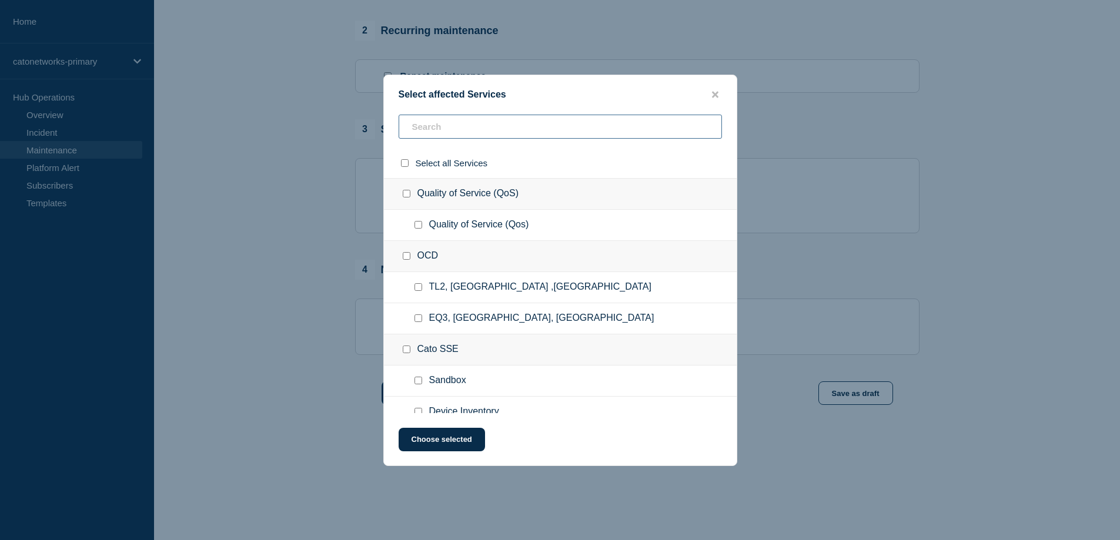 The height and width of the screenshot is (540, 1120). Describe the element at coordinates (406, 349) in the screenshot. I see `input: Cato SSE checkbox` at that location.